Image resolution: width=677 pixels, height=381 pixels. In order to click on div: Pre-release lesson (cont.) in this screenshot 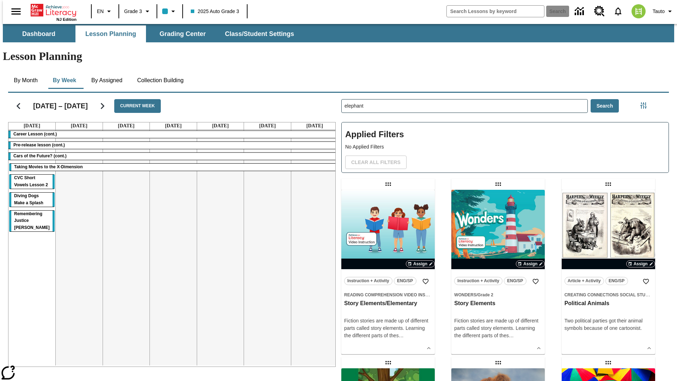, I will do `click(173, 145)`.